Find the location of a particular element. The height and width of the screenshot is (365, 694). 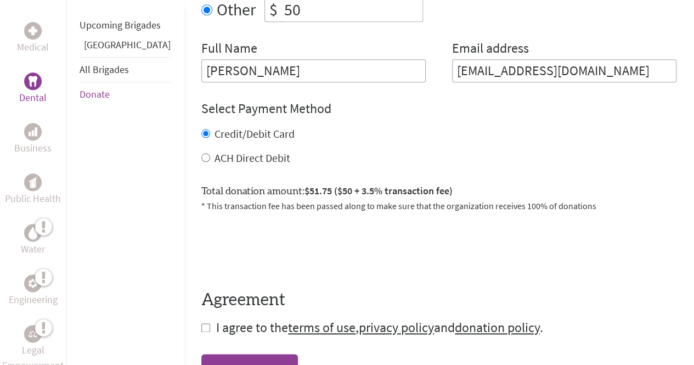

li: Donate is located at coordinates (125, 94).